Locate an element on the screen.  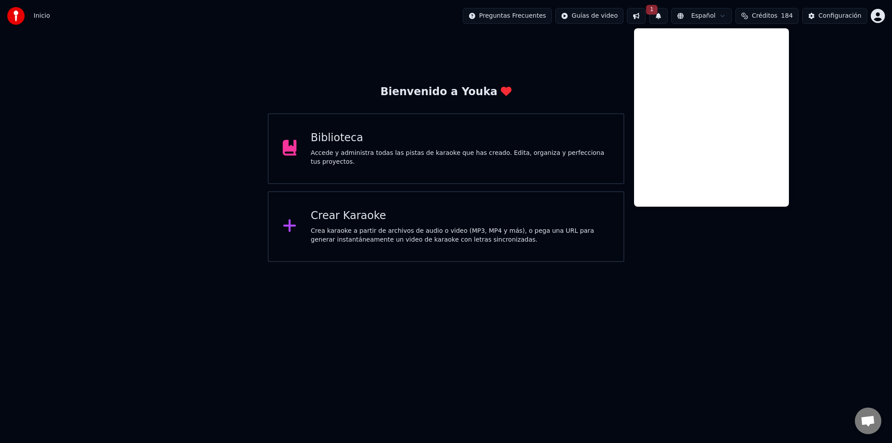
div: Crear Karaoke is located at coordinates (460, 216).